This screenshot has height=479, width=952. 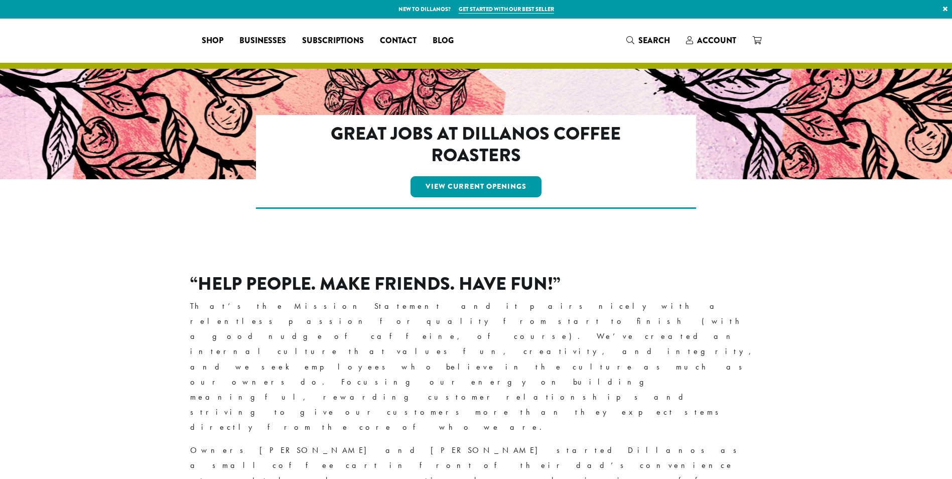 What do you see at coordinates (398, 41) in the screenshot?
I see `span: Contact` at bounding box center [398, 41].